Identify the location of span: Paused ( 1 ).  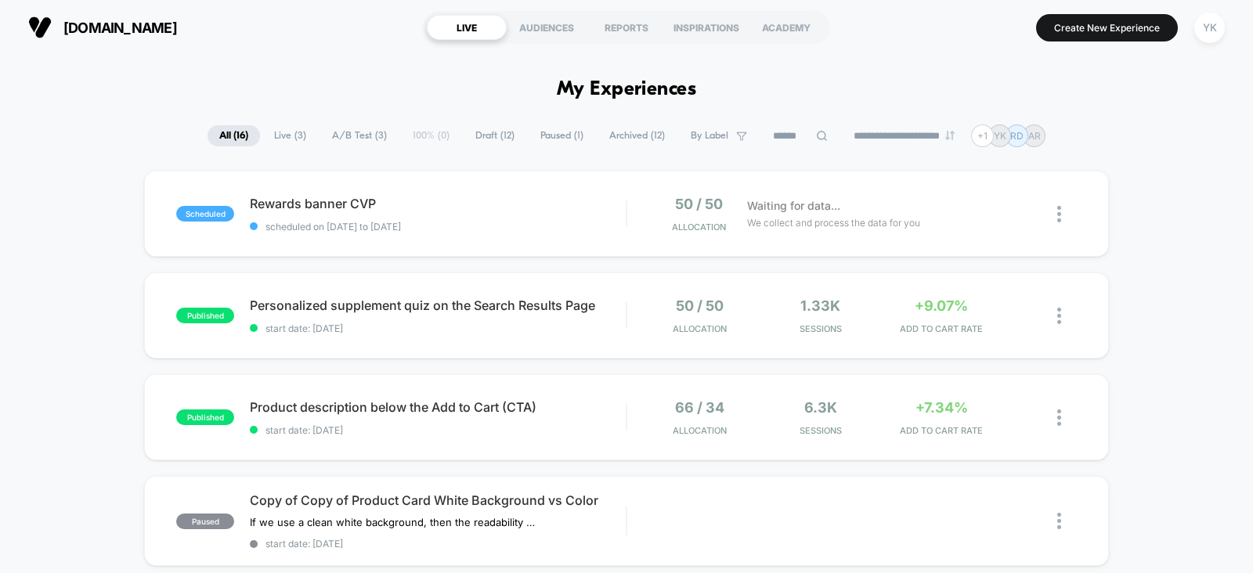
(562, 135).